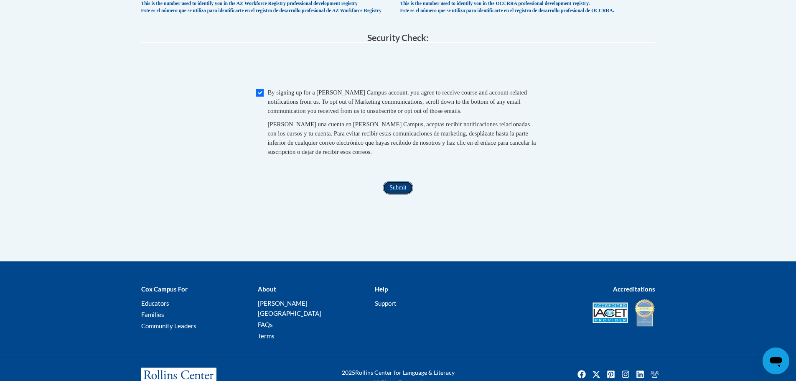  Describe the element at coordinates (152, 314) in the screenshot. I see `a: Families` at that location.